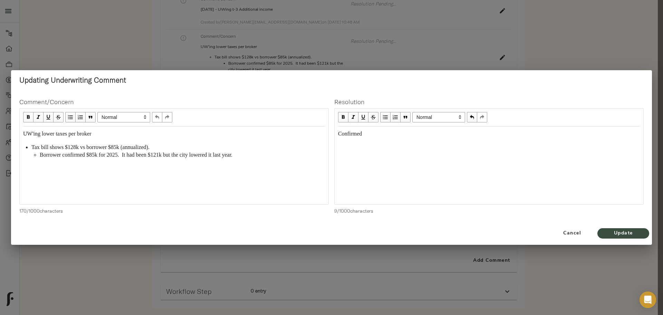 Image resolution: width=663 pixels, height=315 pixels. I want to click on button: Cancel, so click(572, 233).